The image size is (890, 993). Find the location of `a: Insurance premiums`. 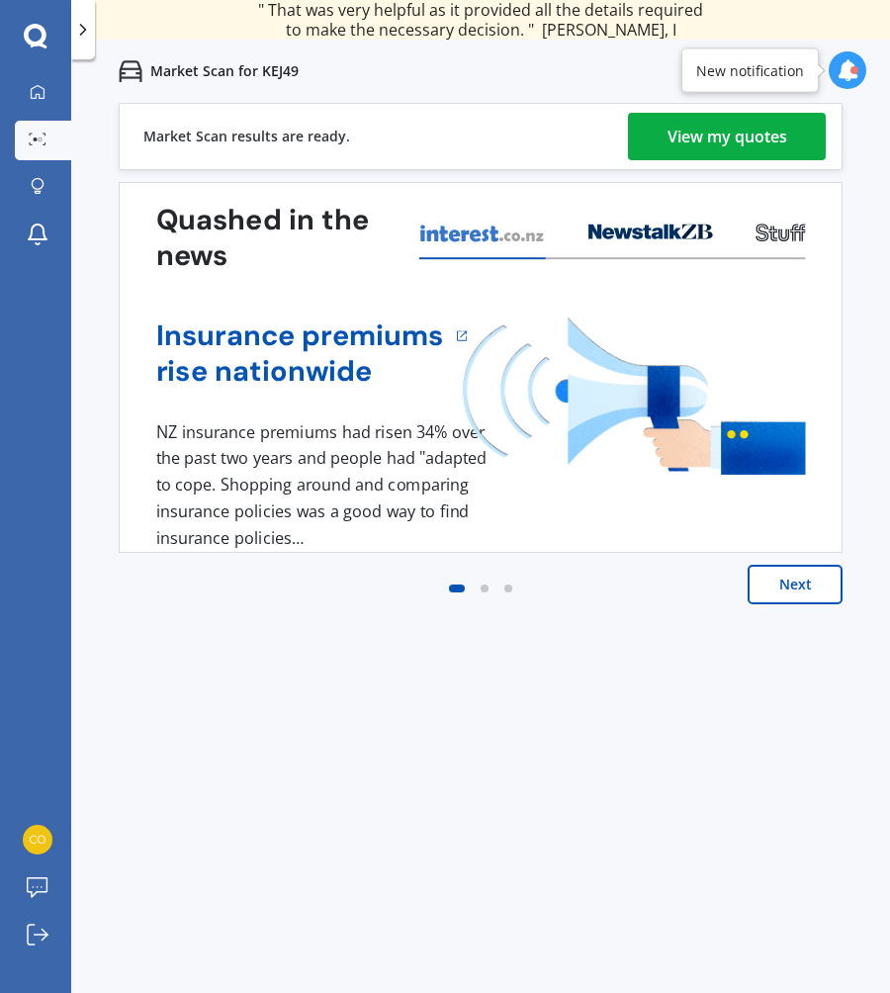

a: Insurance premiums is located at coordinates (300, 335).